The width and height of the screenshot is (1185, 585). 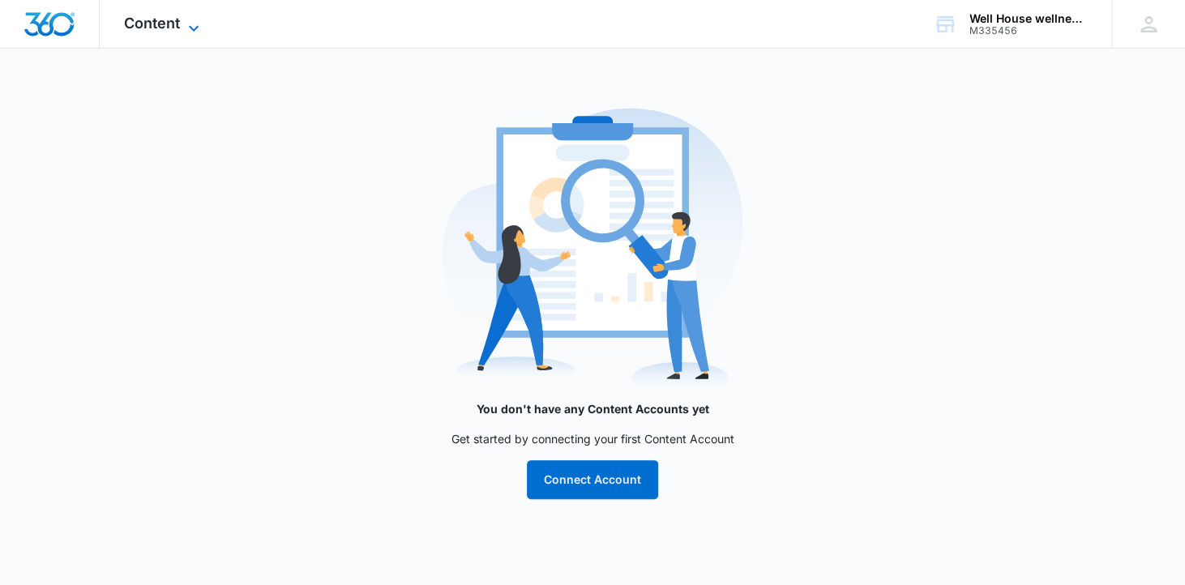 What do you see at coordinates (593, 439) in the screenshot?
I see `p: Get started by connecting your first Content Account` at bounding box center [593, 439].